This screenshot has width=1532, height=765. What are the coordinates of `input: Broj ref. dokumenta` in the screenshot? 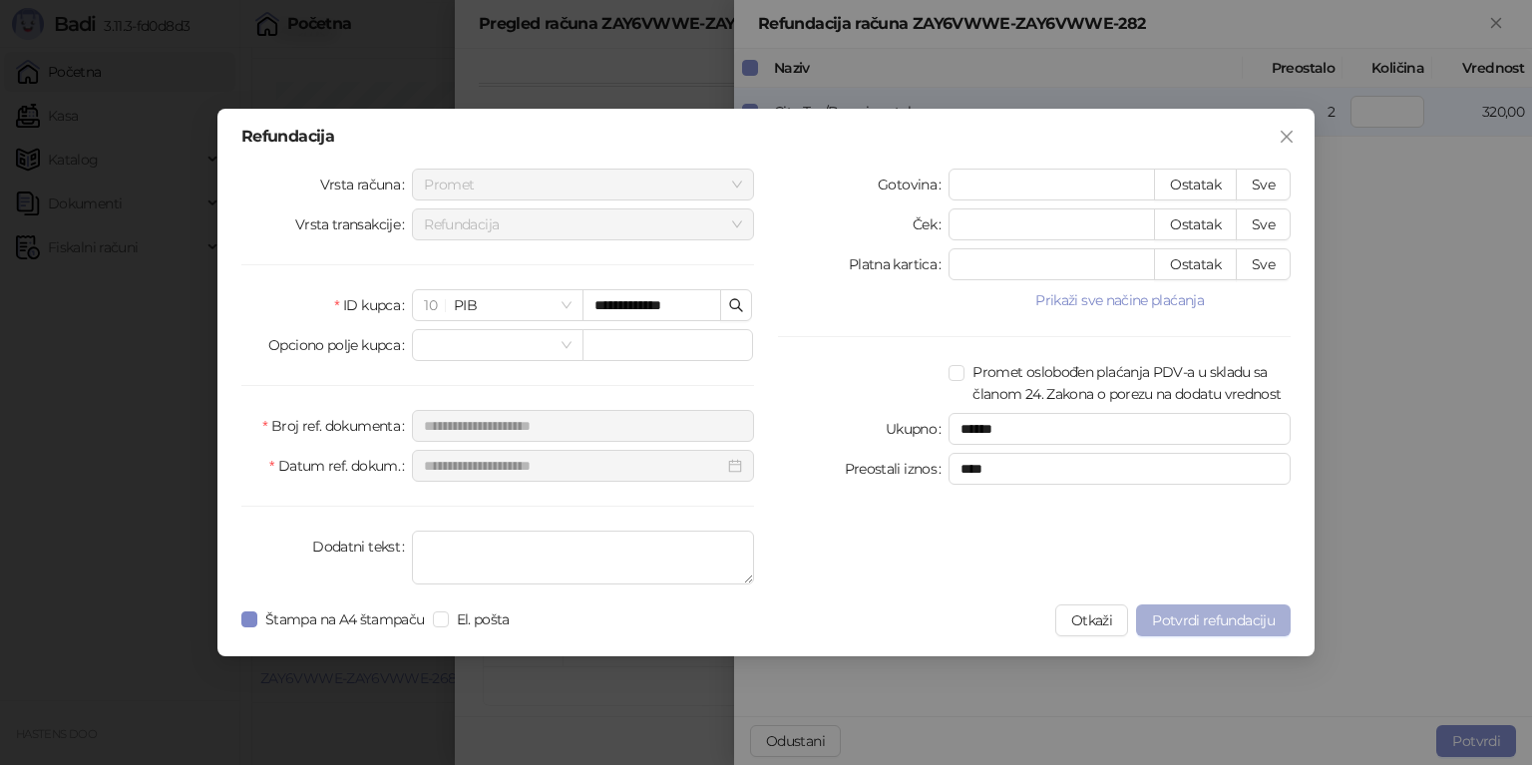 It's located at (583, 426).